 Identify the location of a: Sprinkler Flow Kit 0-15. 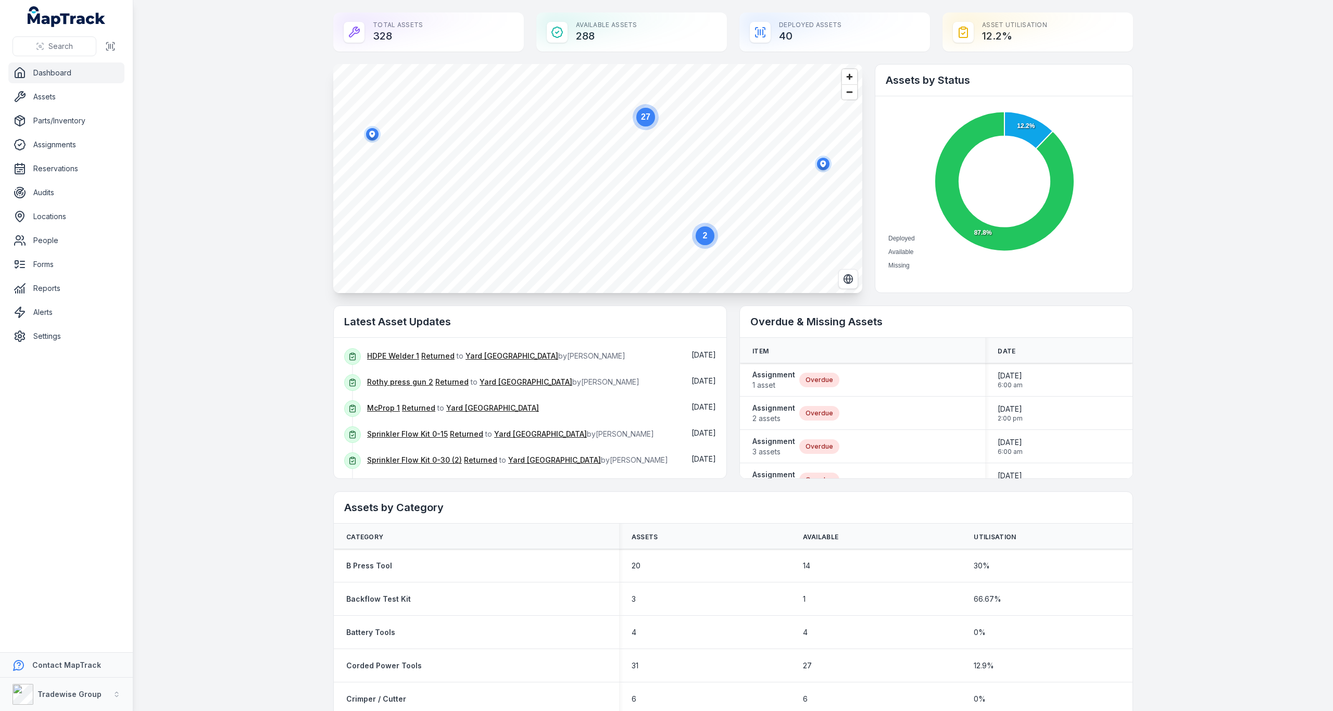
(407, 434).